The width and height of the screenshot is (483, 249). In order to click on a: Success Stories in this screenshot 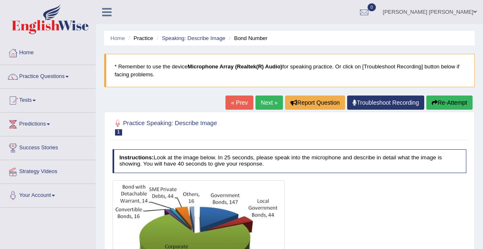, I will do `click(48, 147)`.